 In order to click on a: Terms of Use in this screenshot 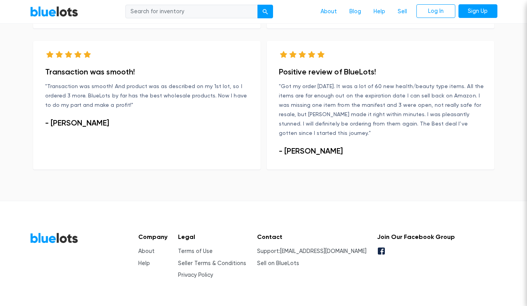, I will do `click(195, 251)`.